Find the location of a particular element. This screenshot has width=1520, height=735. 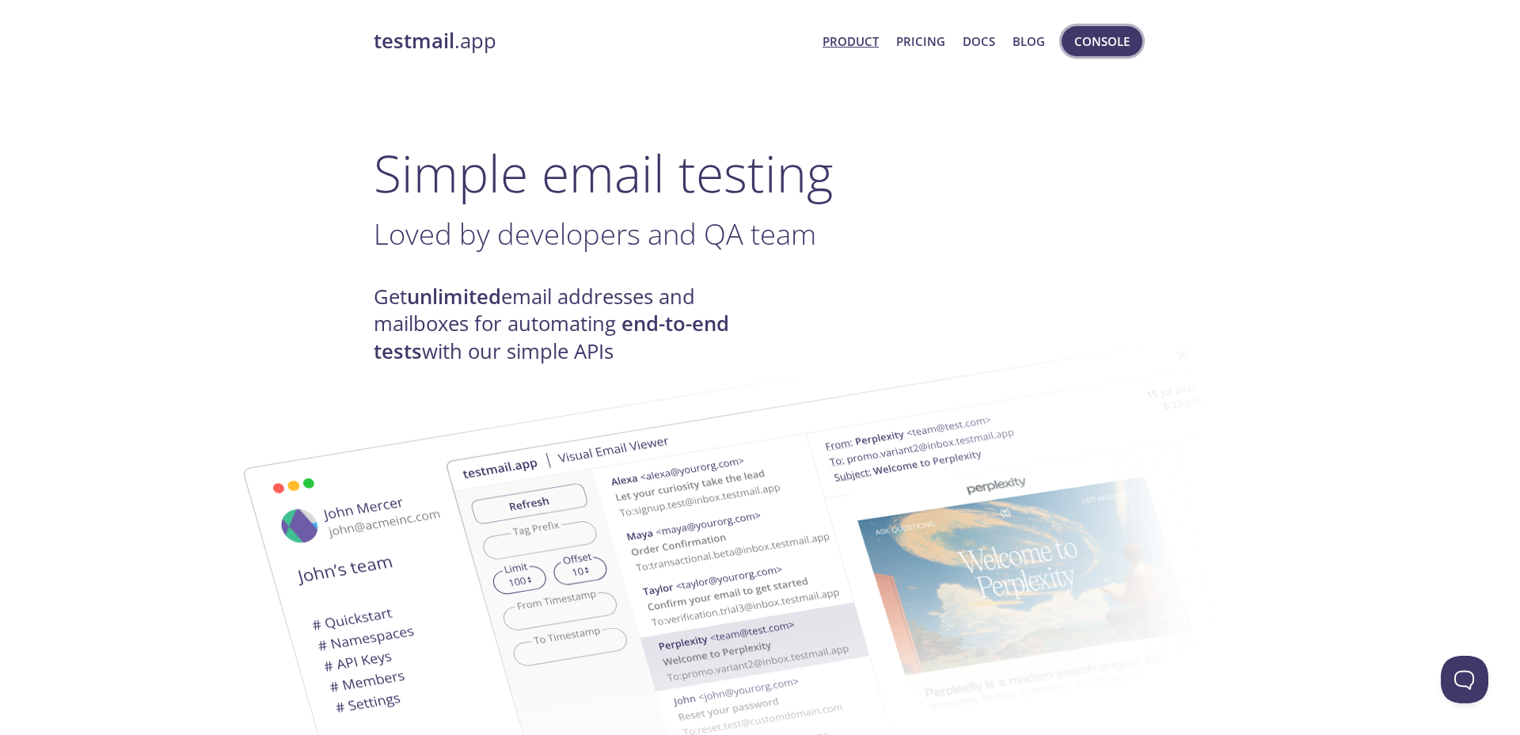

button: Console is located at coordinates (1102, 41).